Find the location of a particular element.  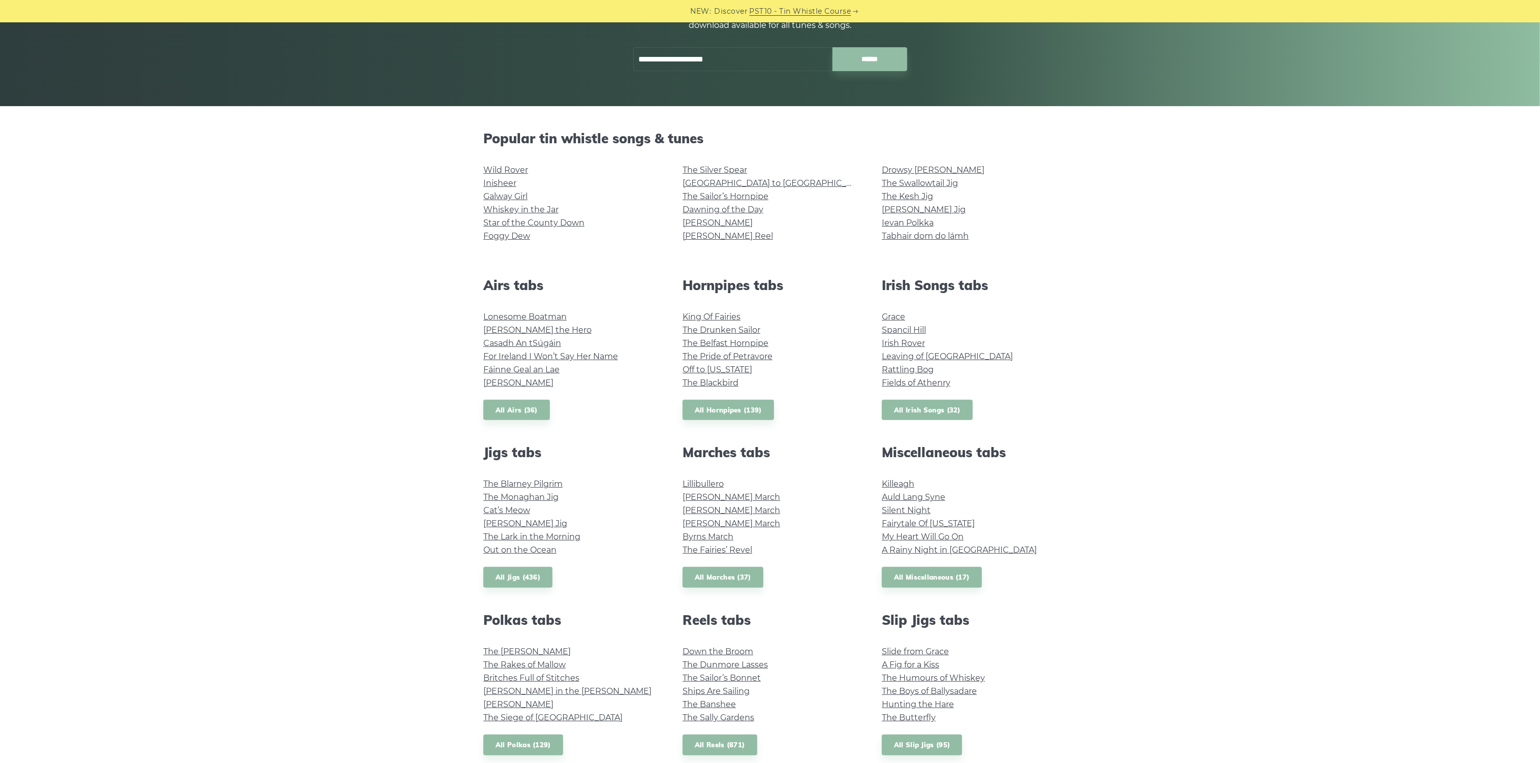

h2: Irish Songs tabs is located at coordinates (969, 285).